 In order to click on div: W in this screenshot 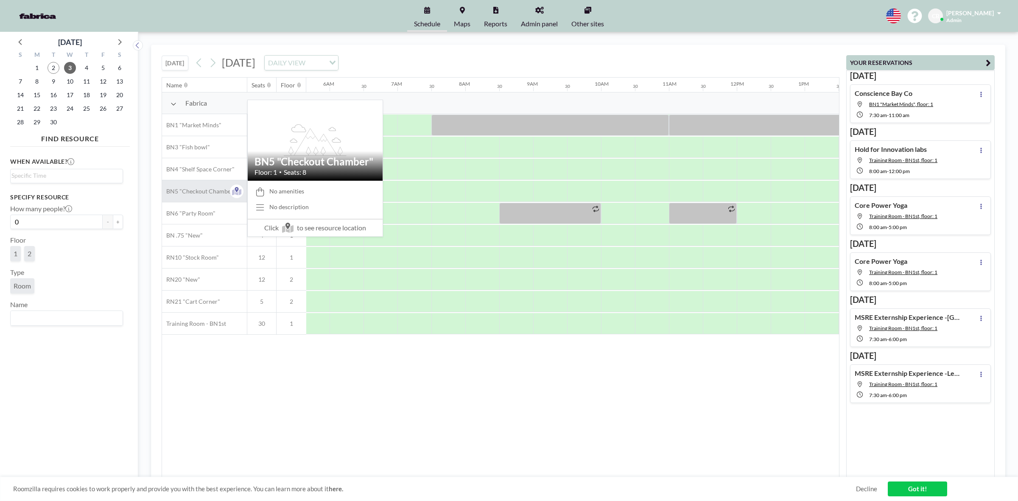, I will do `click(70, 56)`.